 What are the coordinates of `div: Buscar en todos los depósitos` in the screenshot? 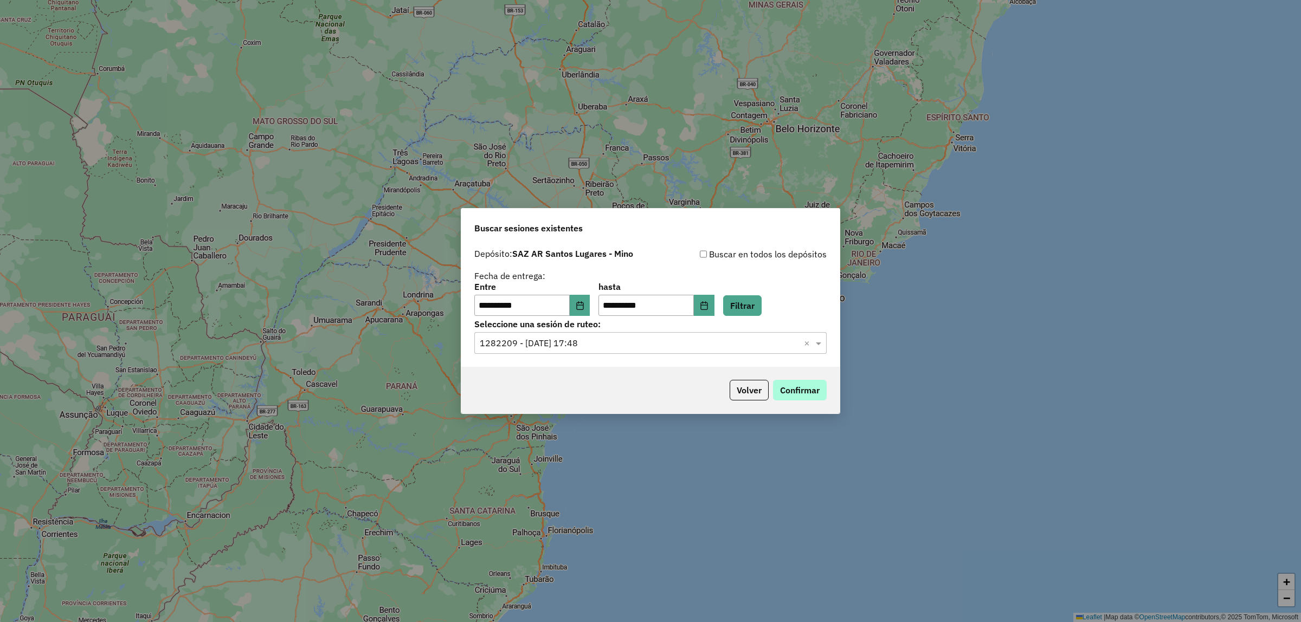 It's located at (738, 254).